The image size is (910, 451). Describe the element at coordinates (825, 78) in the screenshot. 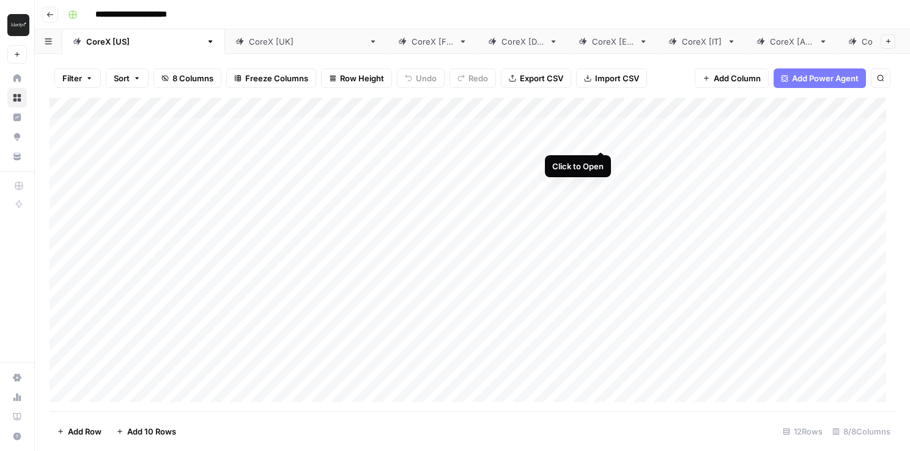

I see `span: Add Power Agent` at that location.